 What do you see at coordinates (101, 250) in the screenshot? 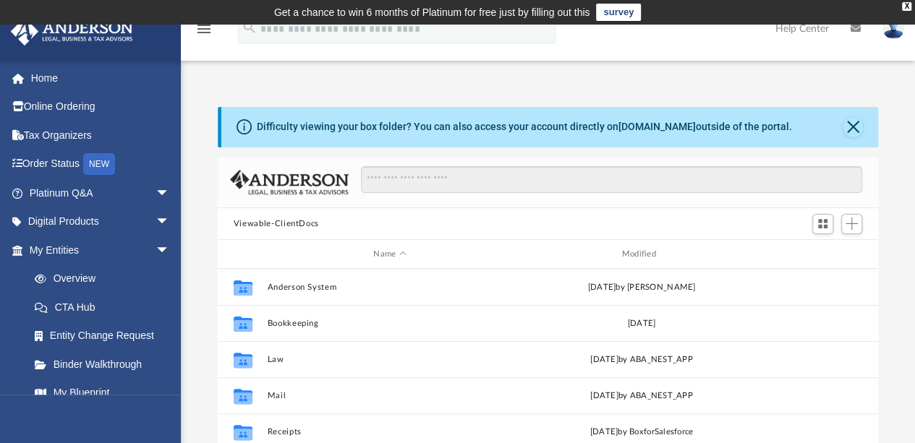
I see `a: My Entitiesarrow_drop_down` at bounding box center [101, 250].